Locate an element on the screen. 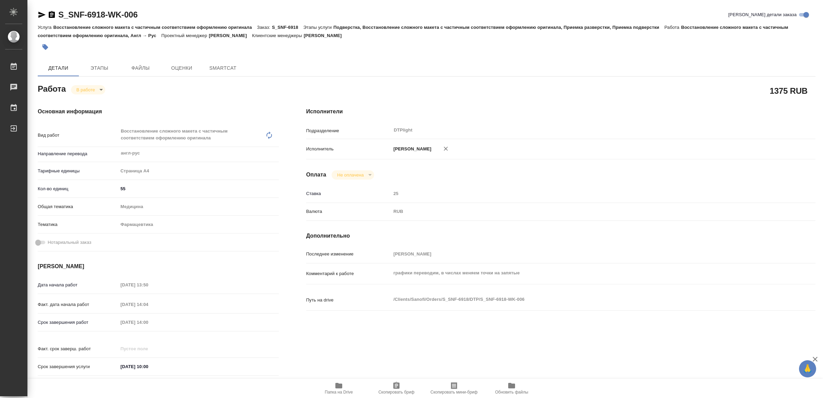  p: Услуга is located at coordinates (45, 27).